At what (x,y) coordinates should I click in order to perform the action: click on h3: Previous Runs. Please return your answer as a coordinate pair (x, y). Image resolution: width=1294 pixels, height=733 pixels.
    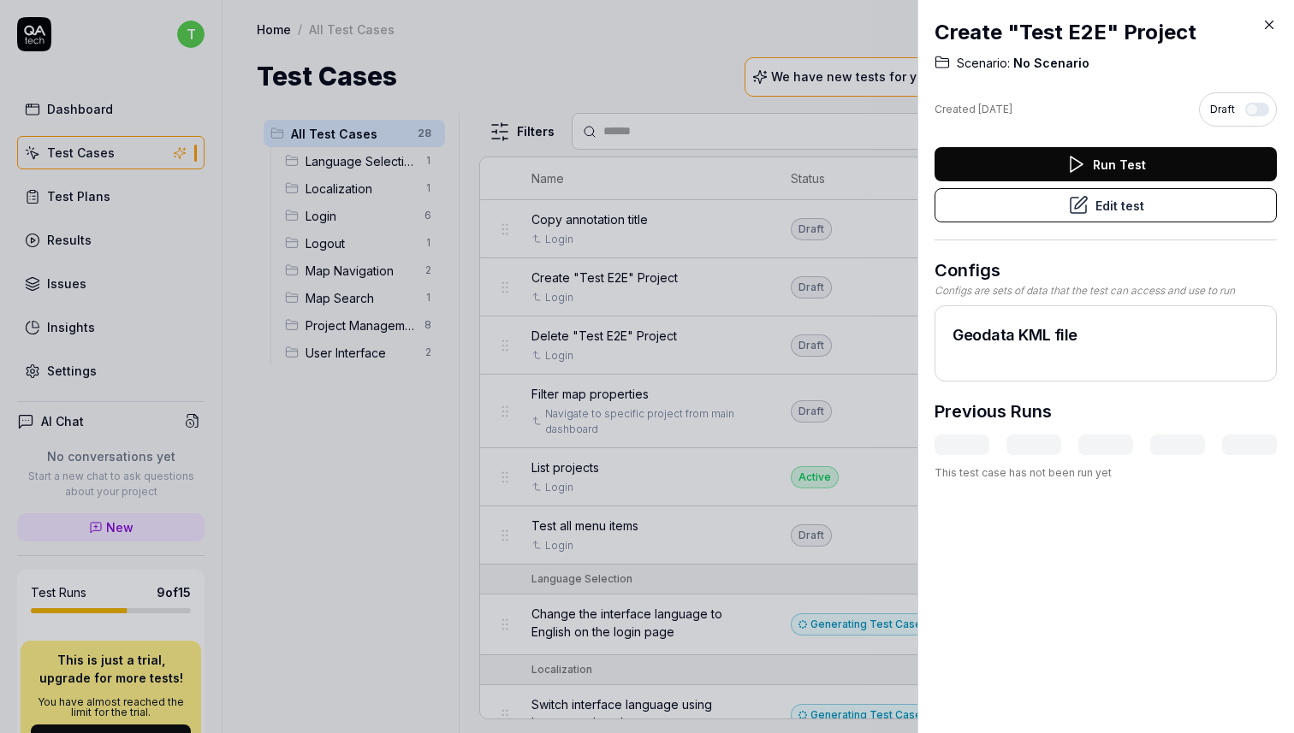
    Looking at the image, I should click on (992, 412).